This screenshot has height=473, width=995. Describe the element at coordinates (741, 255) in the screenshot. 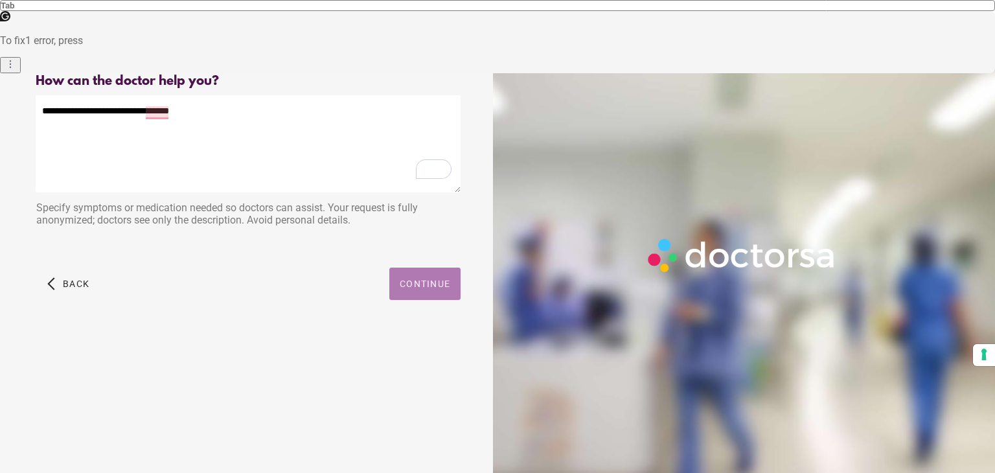

I see `img: Logo-Doctorsa-trans-White-partial-flat.png` at that location.